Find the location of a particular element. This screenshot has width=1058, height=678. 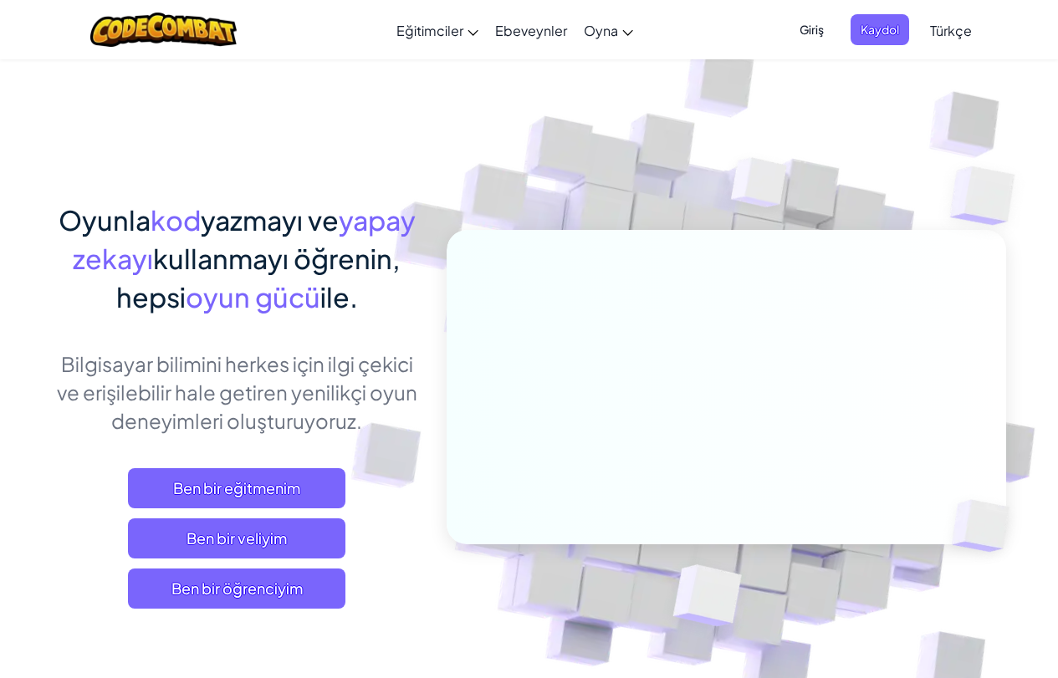

span: Ben bir eğitmenim is located at coordinates (237, 488).